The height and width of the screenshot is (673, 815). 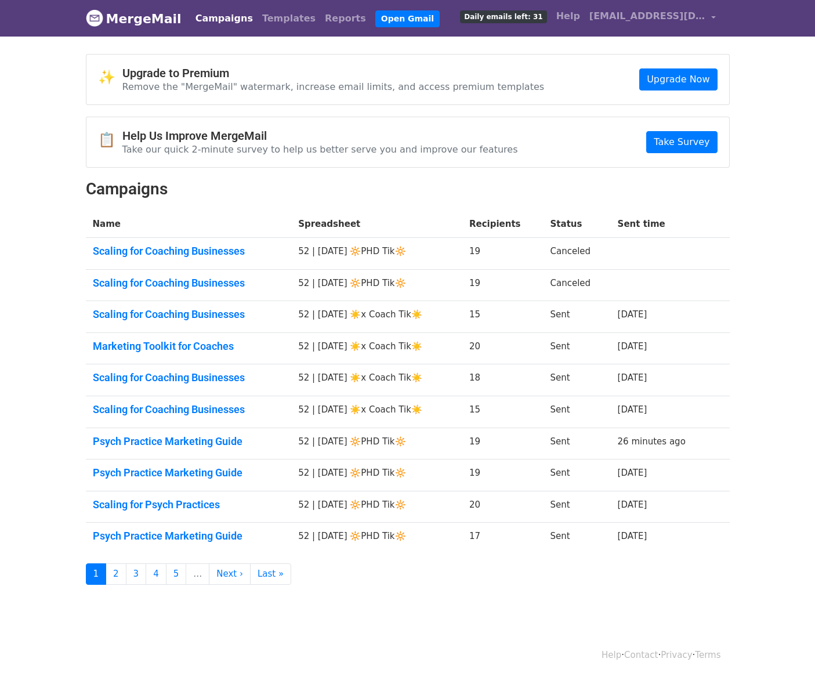 What do you see at coordinates (224, 19) in the screenshot?
I see `a: Campaigns` at bounding box center [224, 19].